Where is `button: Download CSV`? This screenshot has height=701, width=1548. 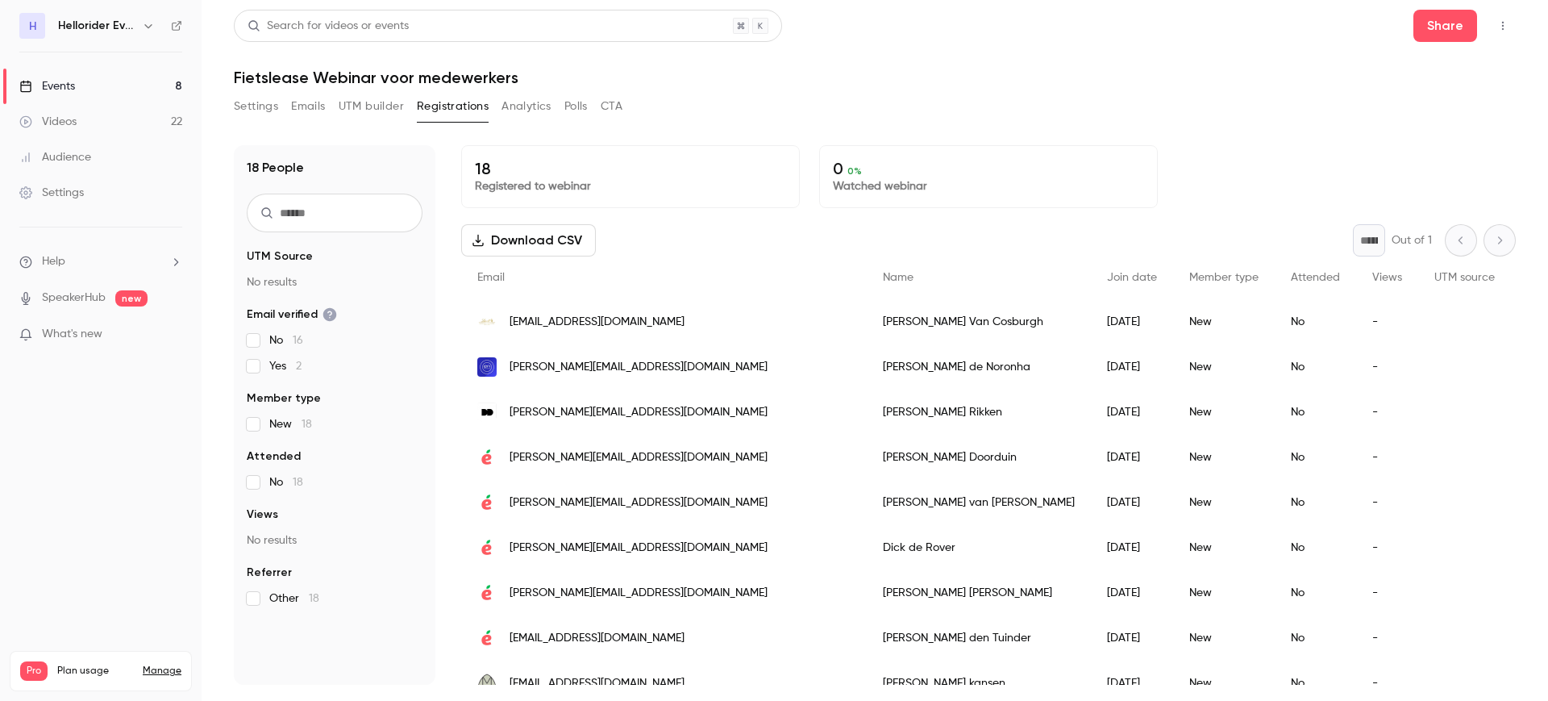 button: Download CSV is located at coordinates (528, 240).